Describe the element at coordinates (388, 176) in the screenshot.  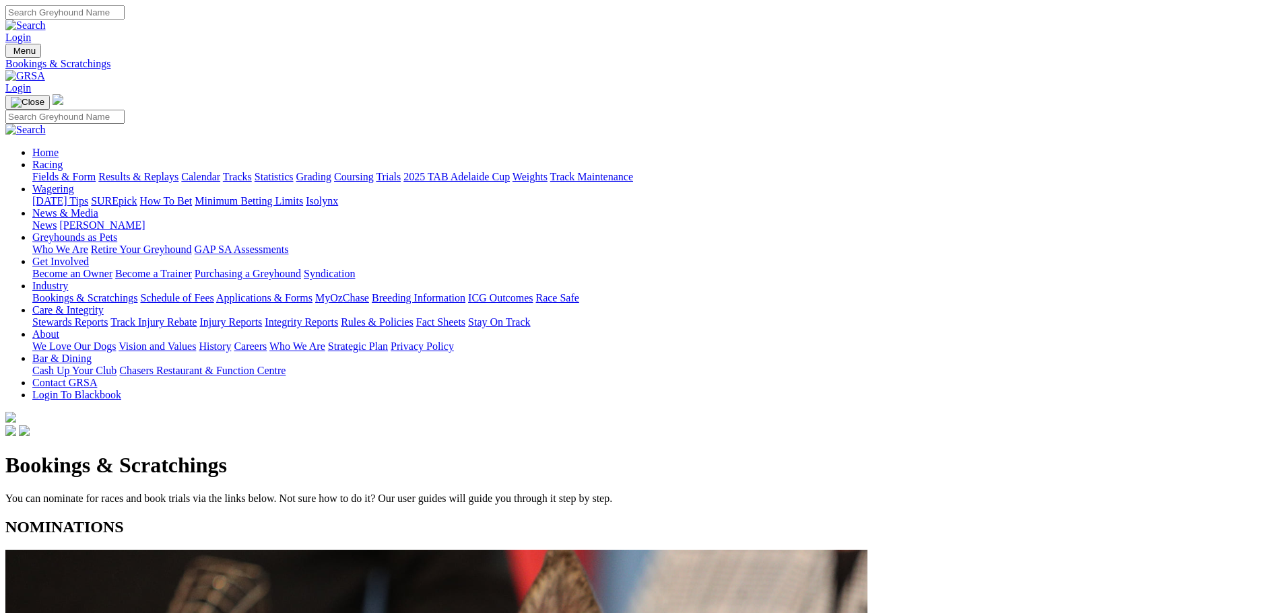
I see `a: Trials` at that location.